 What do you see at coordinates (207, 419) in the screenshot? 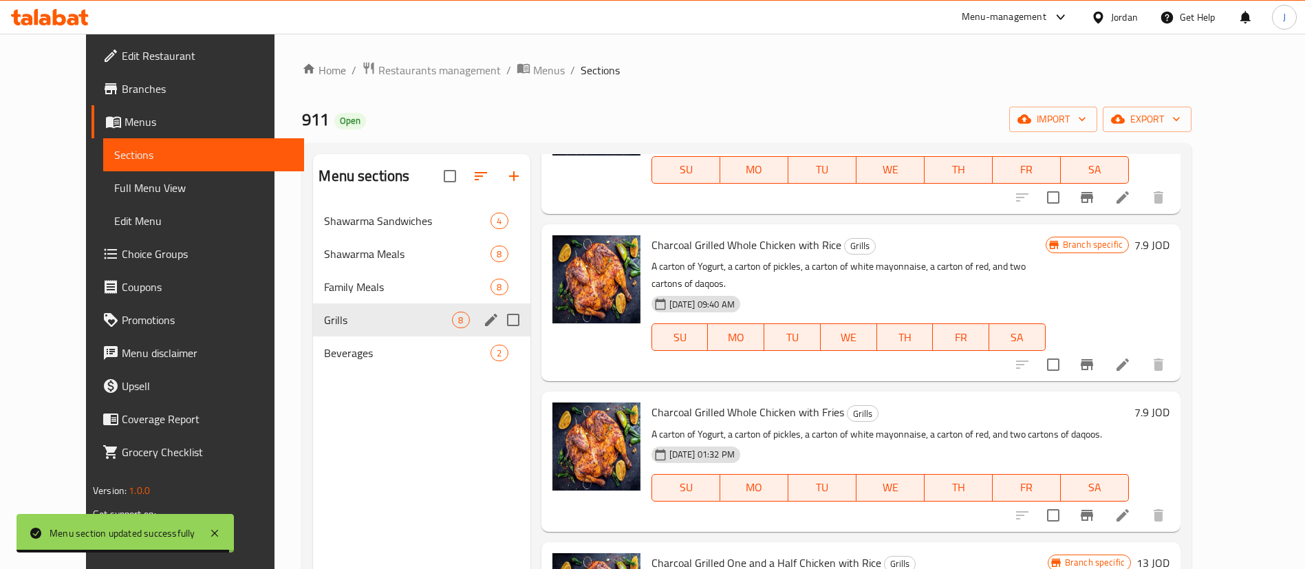
I see `span: Coverage Report` at bounding box center [207, 419].